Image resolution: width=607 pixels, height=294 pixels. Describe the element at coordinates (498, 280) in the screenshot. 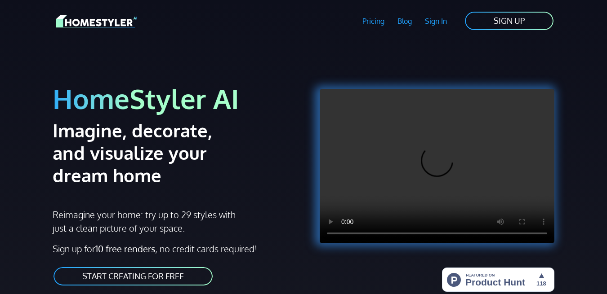

I see `img: HomeStyler AI - Interior Design Made Easy: One Click to Your Dream Home | Product Hunt` at that location.